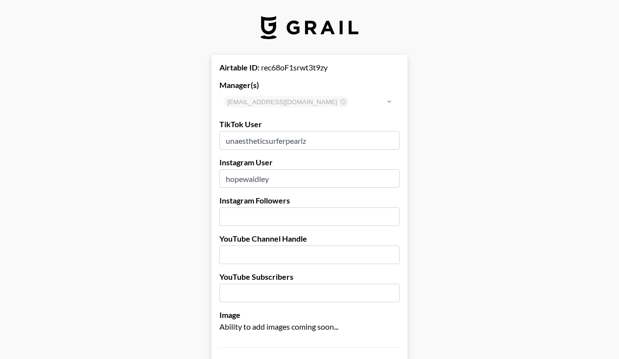 Image resolution: width=619 pixels, height=359 pixels. I want to click on label: Image, so click(309, 315).